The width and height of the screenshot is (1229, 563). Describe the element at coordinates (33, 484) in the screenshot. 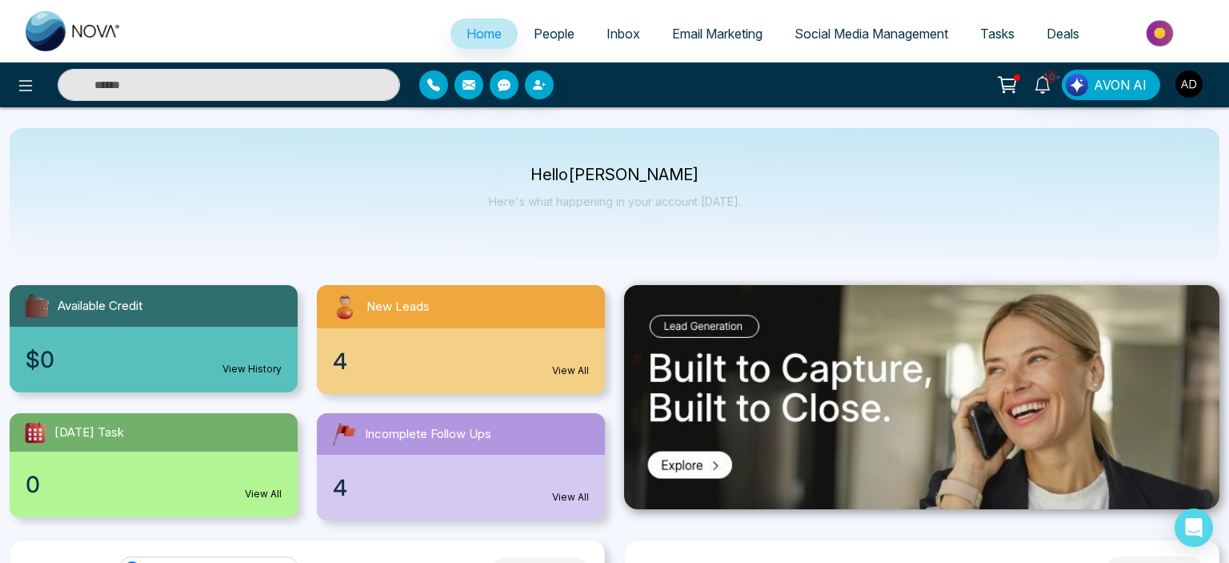

I see `span: 0` at that location.